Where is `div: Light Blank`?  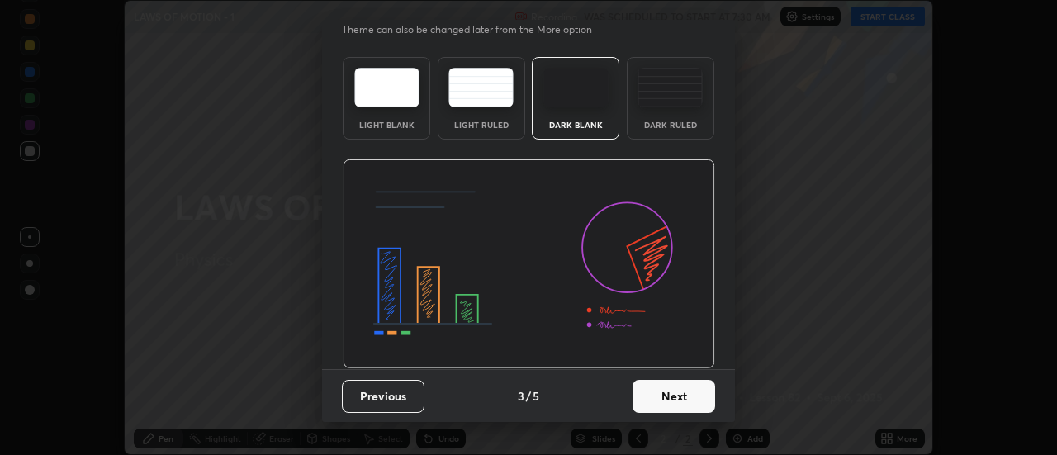 div: Light Blank is located at coordinates (386, 125).